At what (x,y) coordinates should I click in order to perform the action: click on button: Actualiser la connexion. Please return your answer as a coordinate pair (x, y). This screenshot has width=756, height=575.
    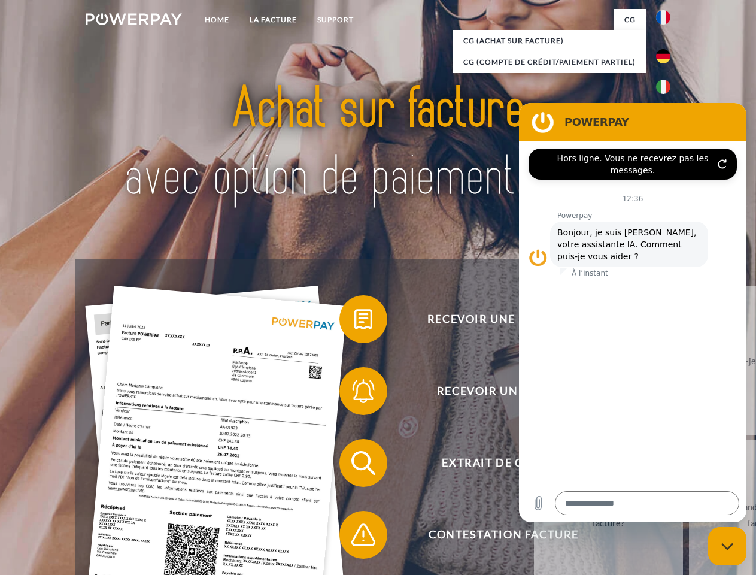
    Looking at the image, I should click on (204, 61).